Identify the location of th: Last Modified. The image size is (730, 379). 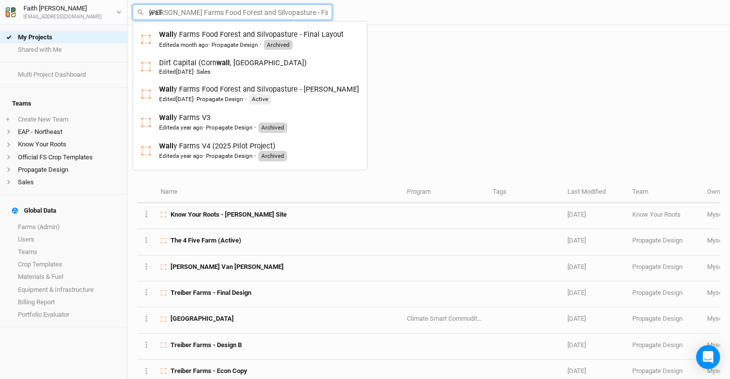
(594, 192).